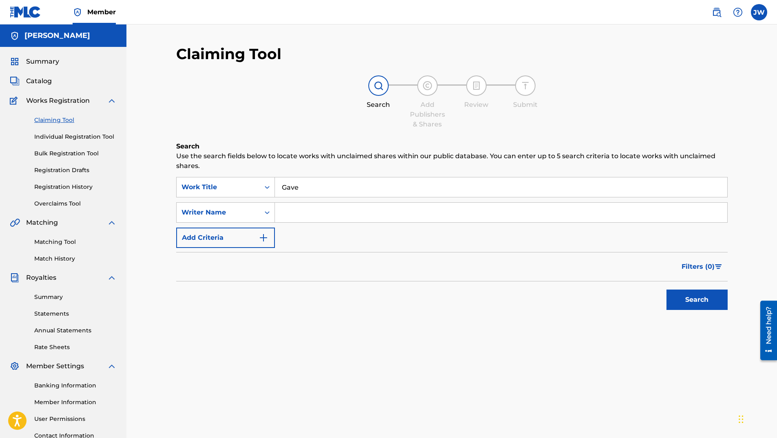  What do you see at coordinates (738, 12) in the screenshot?
I see `img: help` at bounding box center [738, 12].